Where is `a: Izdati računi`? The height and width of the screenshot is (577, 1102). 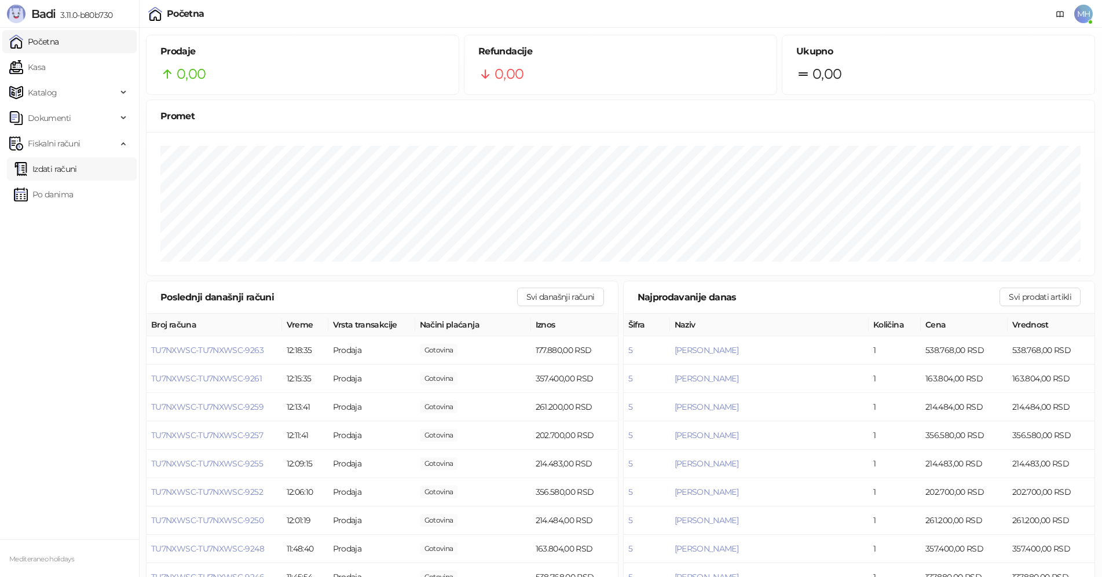 a: Izdati računi is located at coordinates (45, 169).